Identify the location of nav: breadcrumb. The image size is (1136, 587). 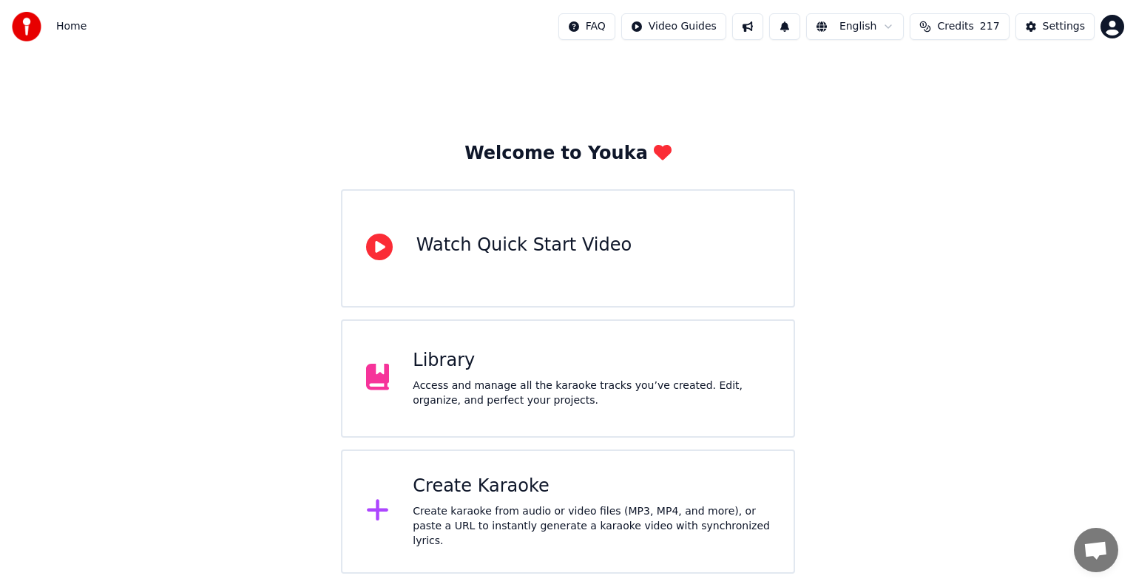
(71, 27).